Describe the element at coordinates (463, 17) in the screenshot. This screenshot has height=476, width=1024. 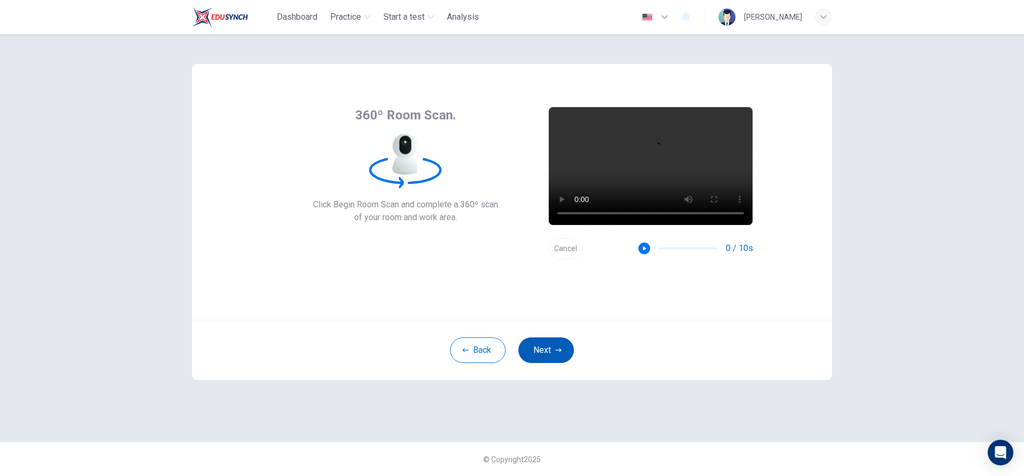
I see `button: Analysis` at that location.